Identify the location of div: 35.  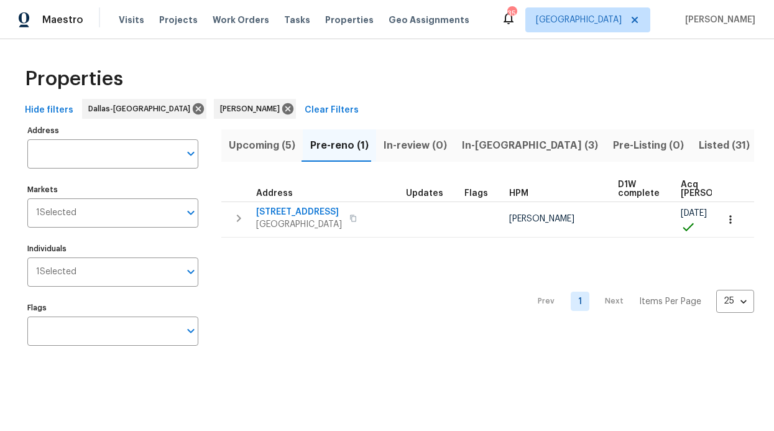
(512, 14).